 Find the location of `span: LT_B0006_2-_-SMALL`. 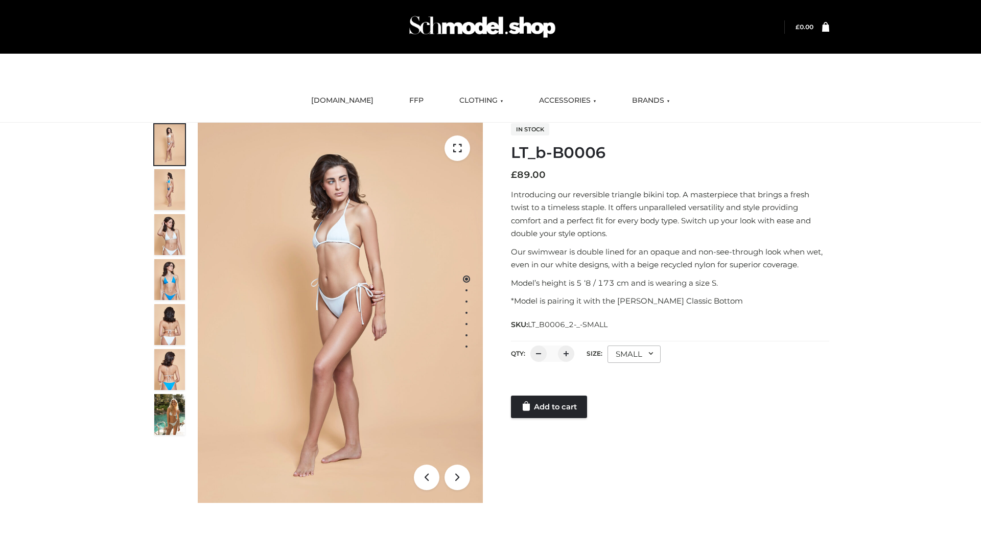

span: LT_B0006_2-_-SMALL is located at coordinates (568, 324).